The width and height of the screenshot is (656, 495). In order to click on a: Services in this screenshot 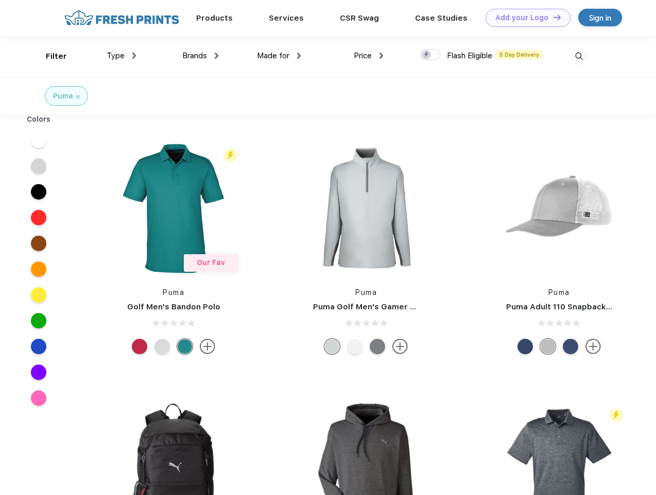, I will do `click(286, 18)`.